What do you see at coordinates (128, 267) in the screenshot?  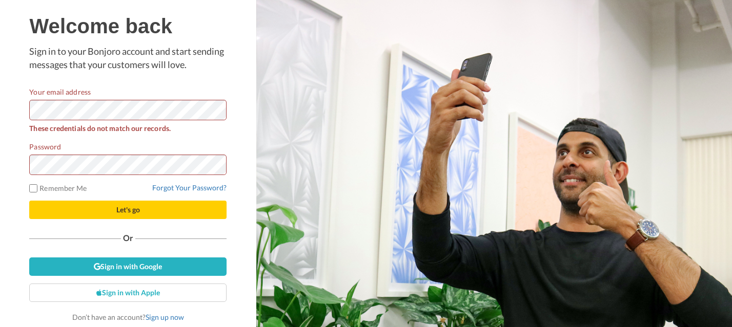 I see `a: Sign in with Google` at bounding box center [128, 267].